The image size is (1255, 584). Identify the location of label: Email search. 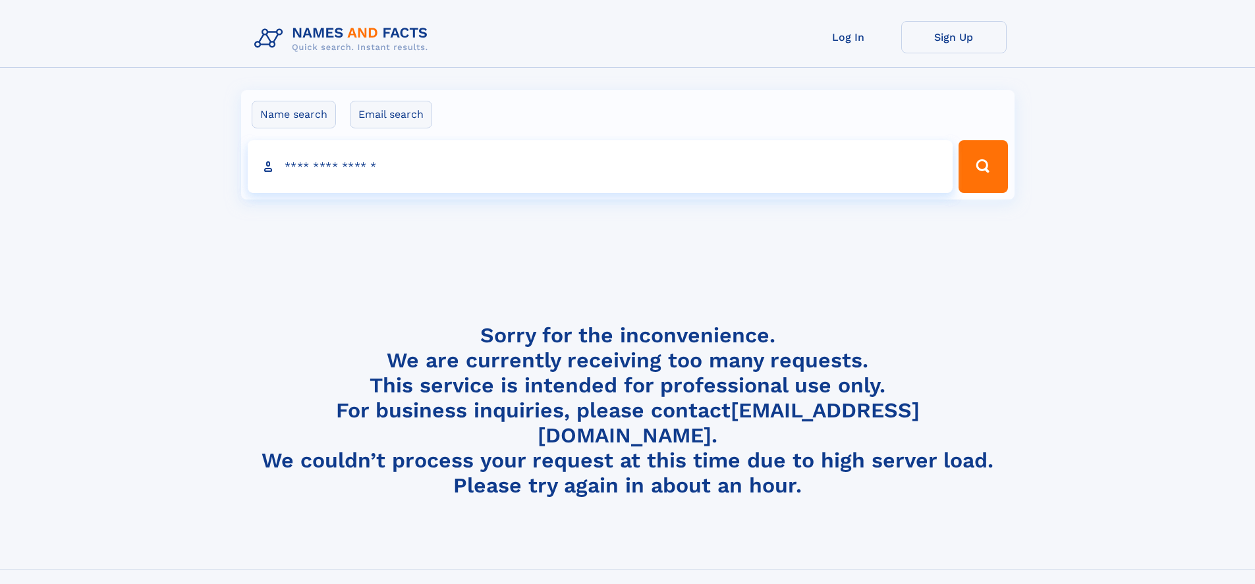
(391, 115).